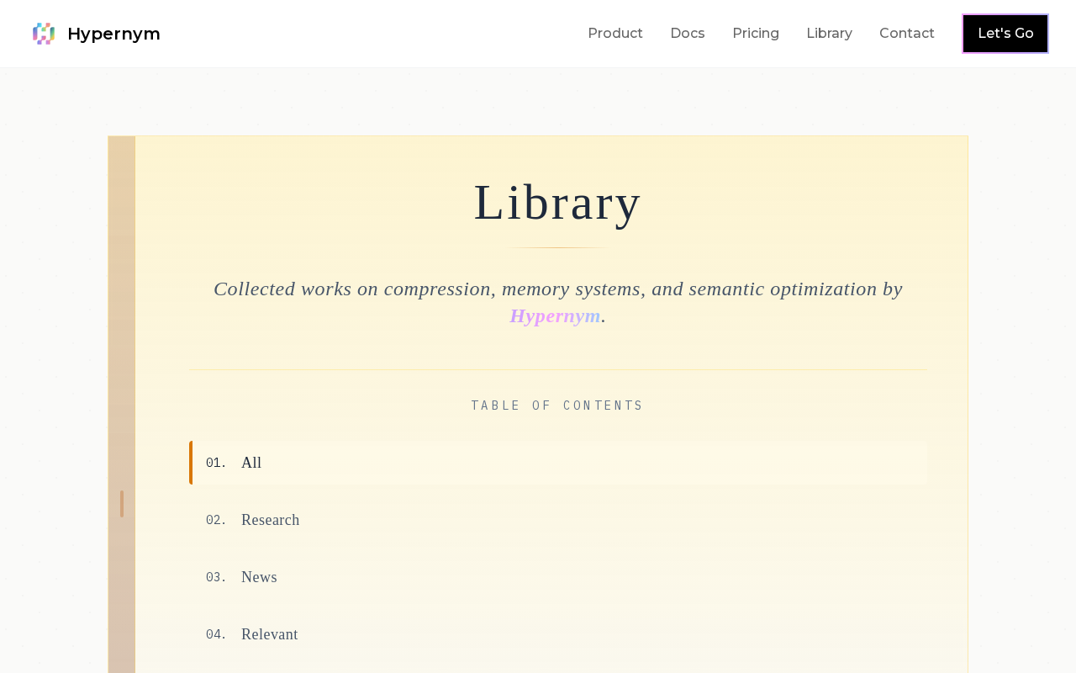 The height and width of the screenshot is (673, 1076). I want to click on button: 04.Relevant, so click(558, 634).